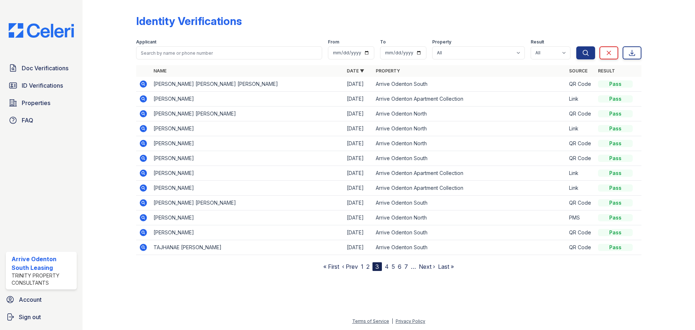  What do you see at coordinates (160, 71) in the screenshot?
I see `a: Name` at bounding box center [160, 71].